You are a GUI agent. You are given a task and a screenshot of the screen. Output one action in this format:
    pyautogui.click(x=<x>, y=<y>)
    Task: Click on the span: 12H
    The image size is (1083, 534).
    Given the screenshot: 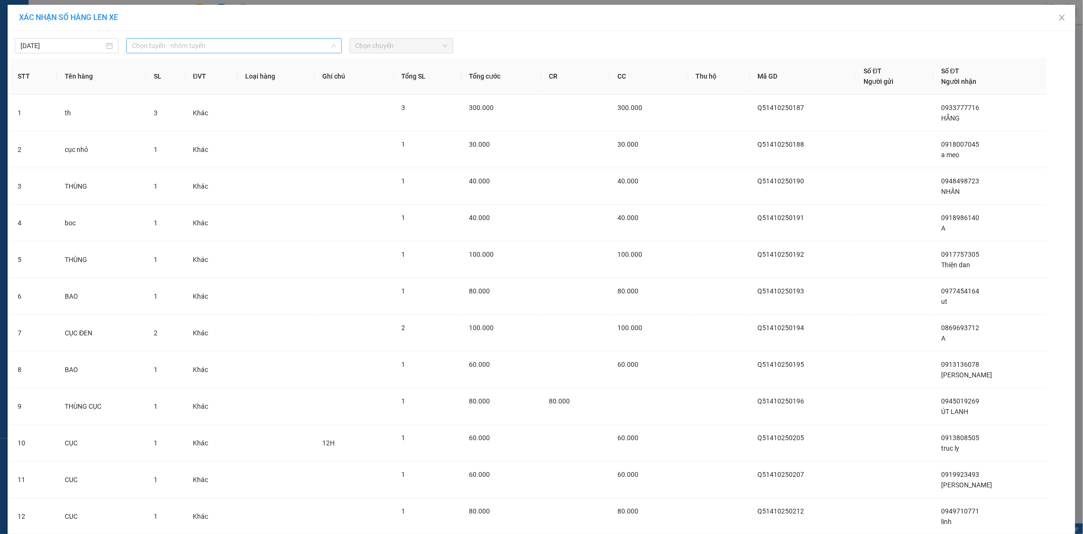 What is the action you would take?
    pyautogui.click(x=328, y=443)
    